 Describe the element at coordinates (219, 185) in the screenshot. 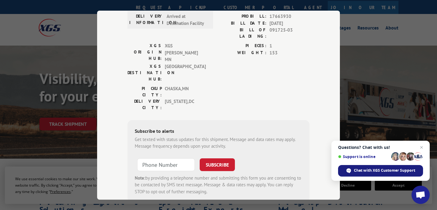

I see `div: by providing a telephone number and submitting this form you are consenting to be contacted by SM...` at that location.